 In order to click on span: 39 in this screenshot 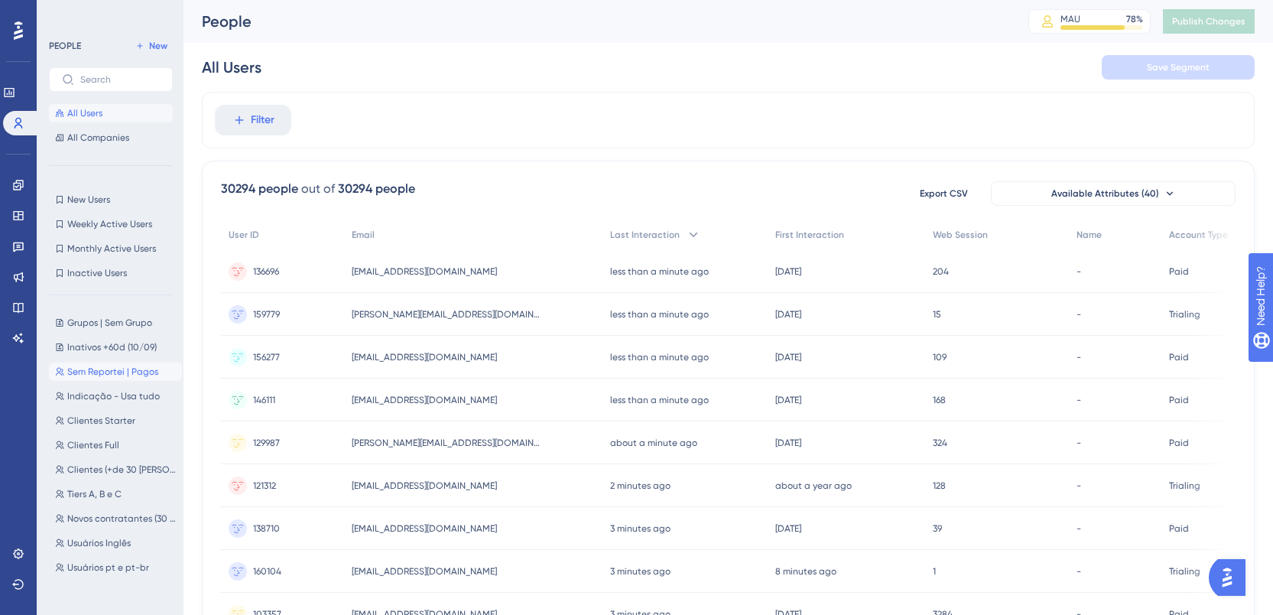, I will do `click(937, 528)`.